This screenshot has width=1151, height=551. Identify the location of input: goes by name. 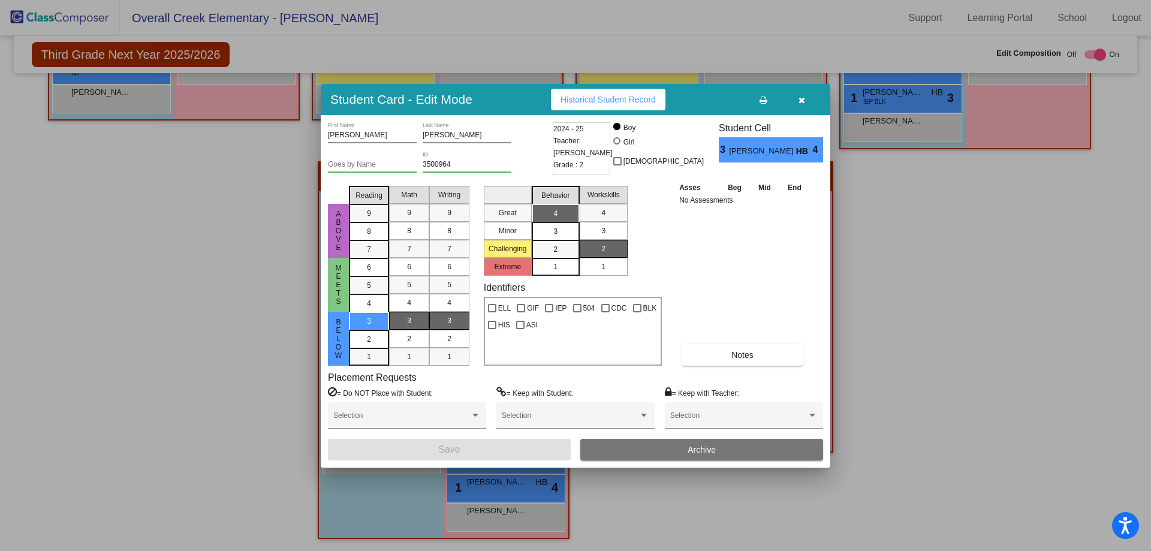
(372, 165).